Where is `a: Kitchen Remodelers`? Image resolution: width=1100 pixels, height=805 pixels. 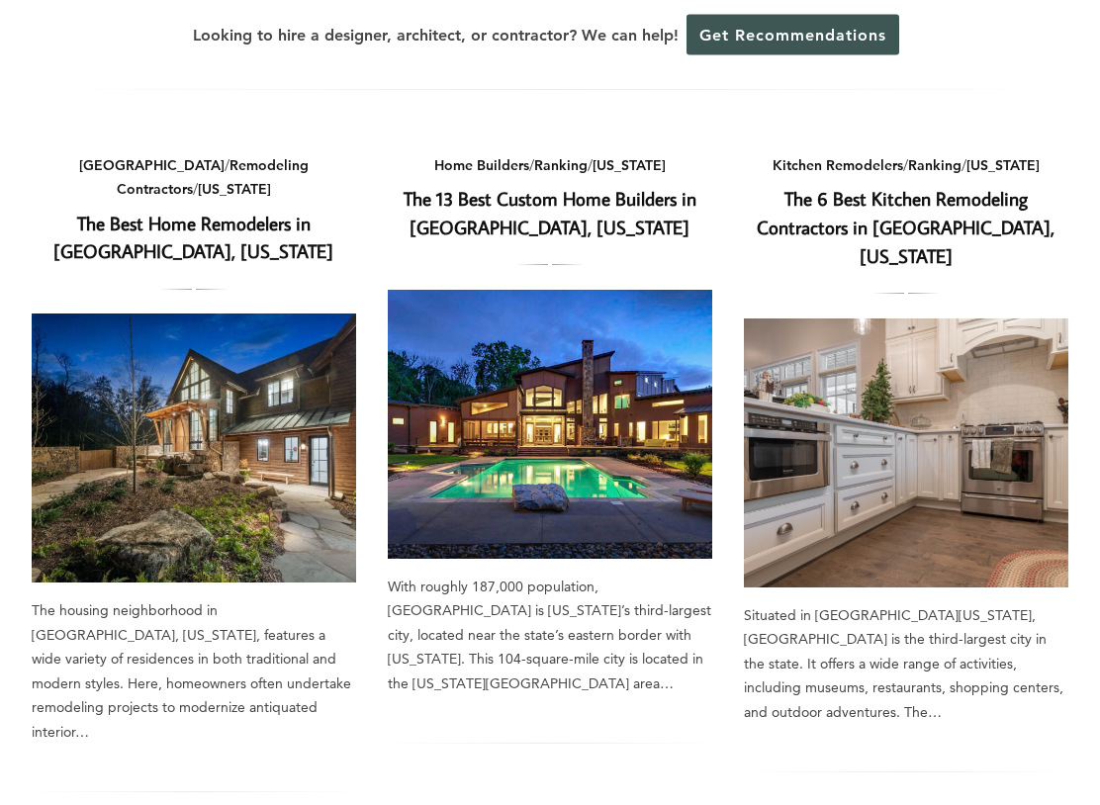
a: Kitchen Remodelers is located at coordinates (838, 166).